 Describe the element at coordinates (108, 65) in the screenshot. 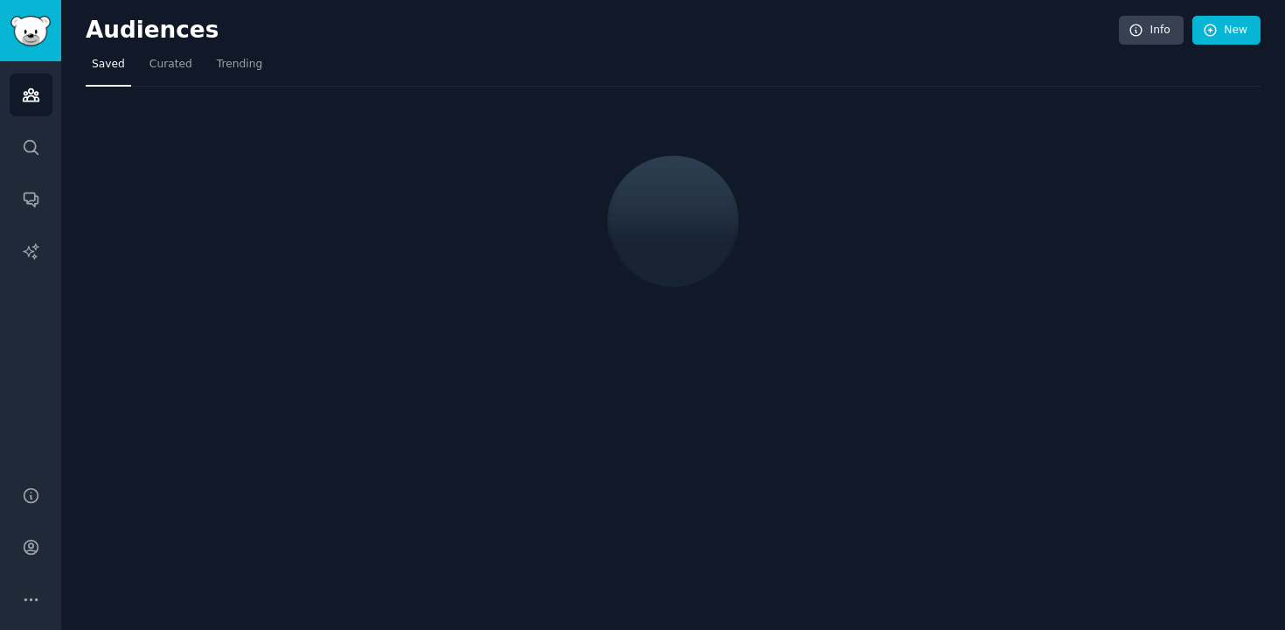

I see `span: Saved` at that location.